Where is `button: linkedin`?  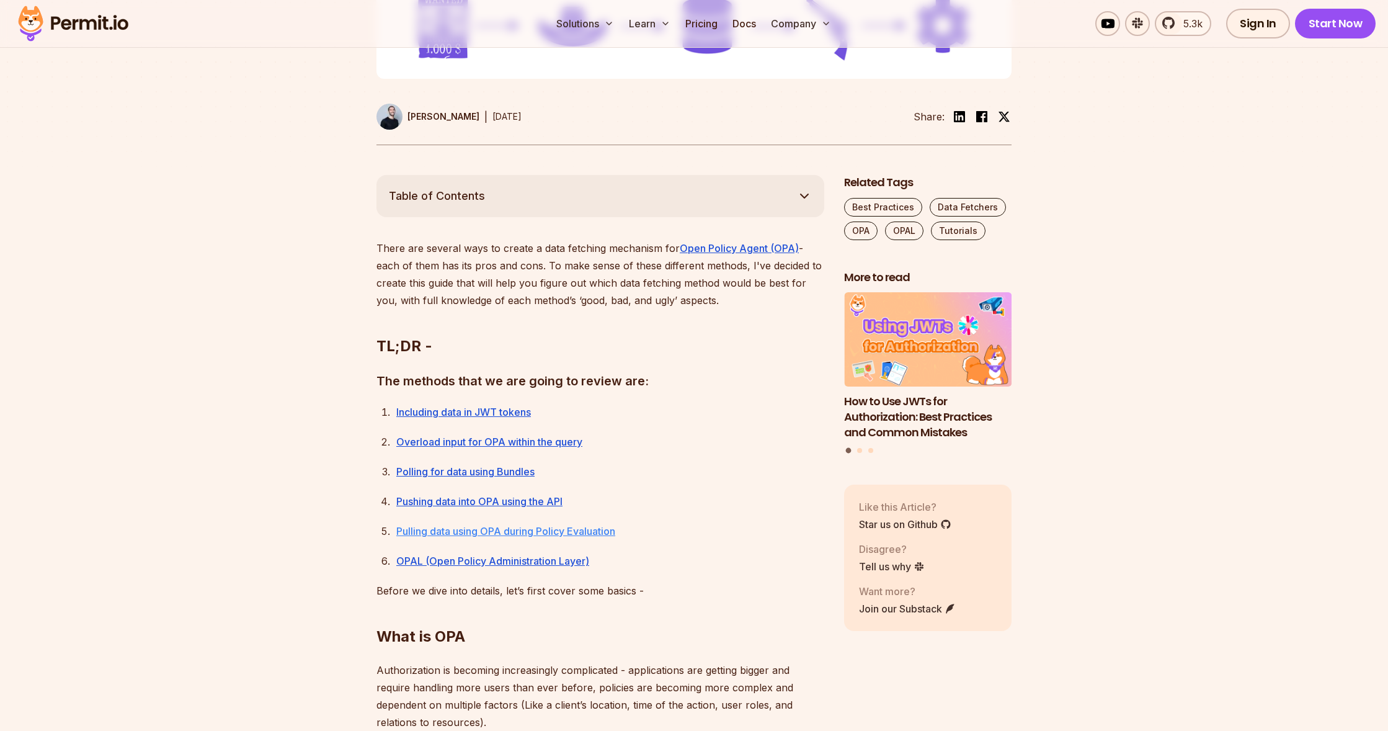
button: linkedin is located at coordinates (959, 117).